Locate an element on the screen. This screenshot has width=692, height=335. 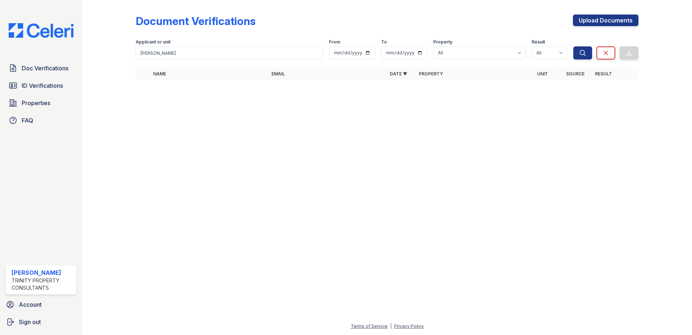
a: Doc Verifications is located at coordinates (41, 68).